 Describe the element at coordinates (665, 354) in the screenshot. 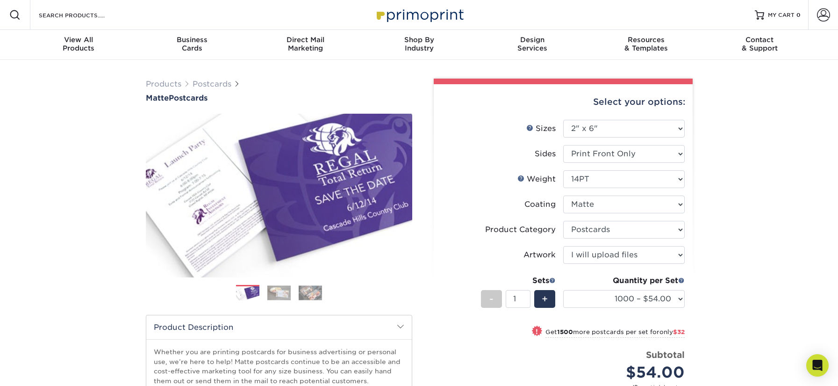

I see `strong: Subtotal` at that location.